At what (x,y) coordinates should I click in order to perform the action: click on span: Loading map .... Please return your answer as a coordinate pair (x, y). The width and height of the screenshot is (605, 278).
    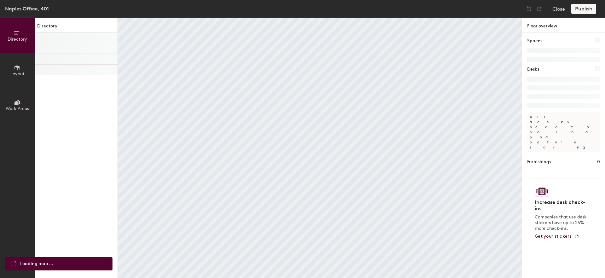
    Looking at the image, I should click on (37, 264).